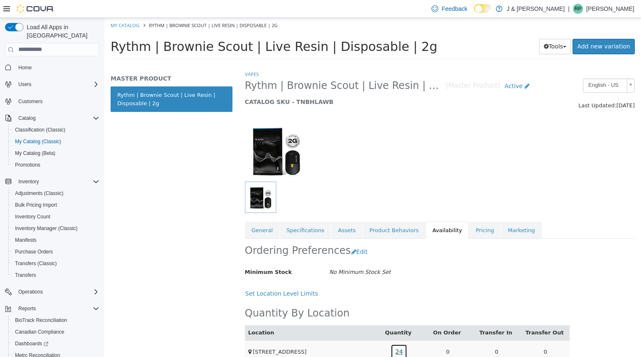 The width and height of the screenshot is (641, 357). What do you see at coordinates (413, 68) in the screenshot?
I see `a: Active` at bounding box center [413, 68].